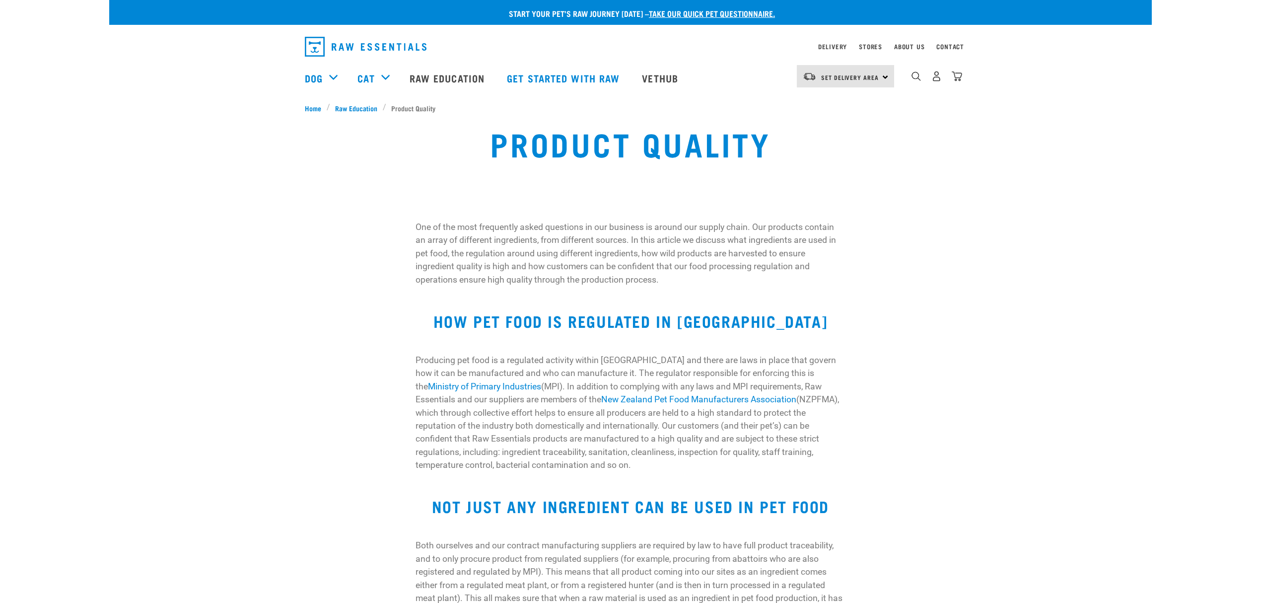  What do you see at coordinates (313, 108) in the screenshot?
I see `span: Home` at bounding box center [313, 108].